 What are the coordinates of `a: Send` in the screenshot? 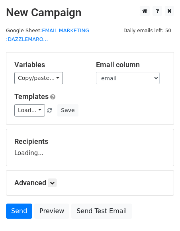 It's located at (19, 211).